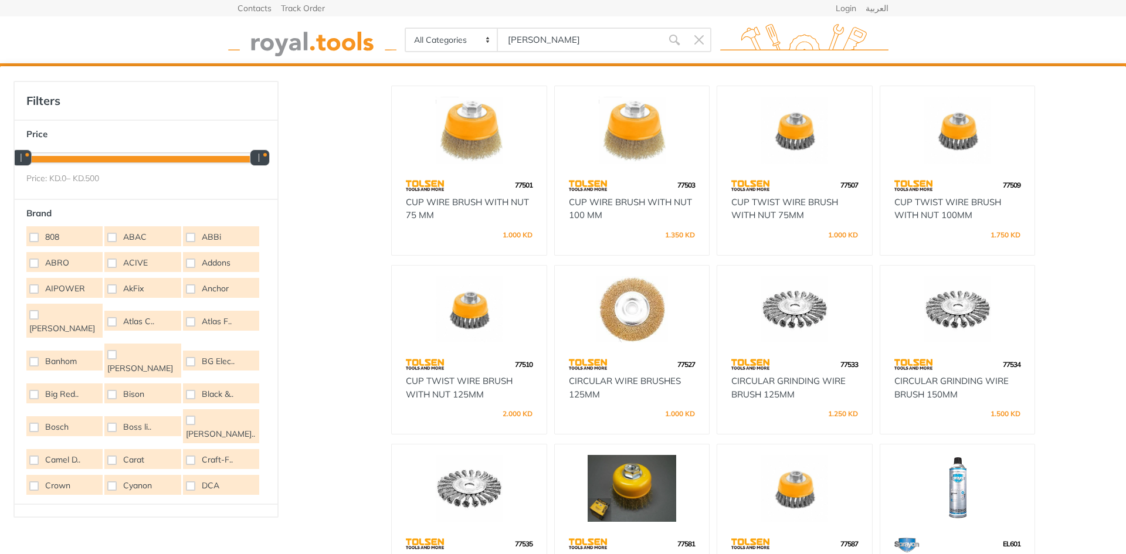 The width and height of the screenshot is (1126, 554). What do you see at coordinates (680, 236) in the screenshot?
I see `div: 1.350 KD` at bounding box center [680, 236].